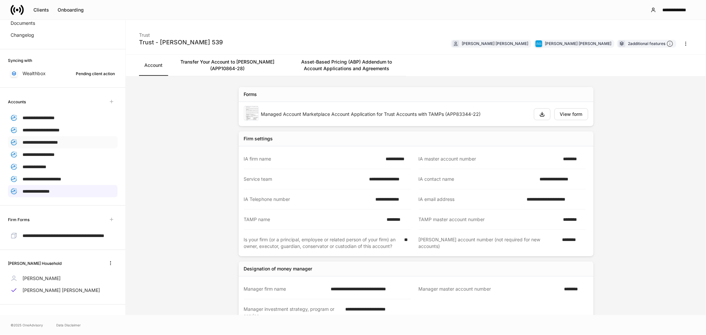 The image size is (706, 335). I want to click on a: Account, so click(153, 65).